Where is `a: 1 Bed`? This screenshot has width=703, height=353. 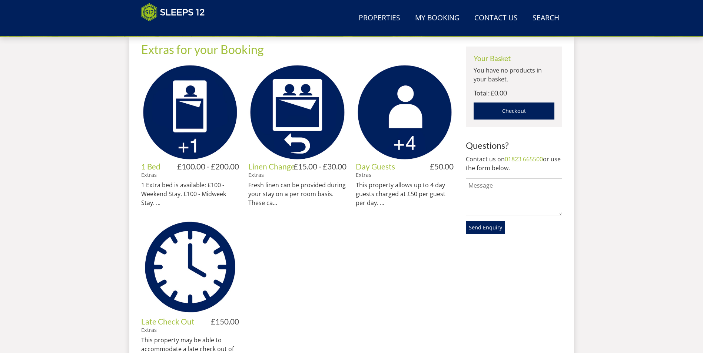
a: 1 Bed is located at coordinates (151, 166).